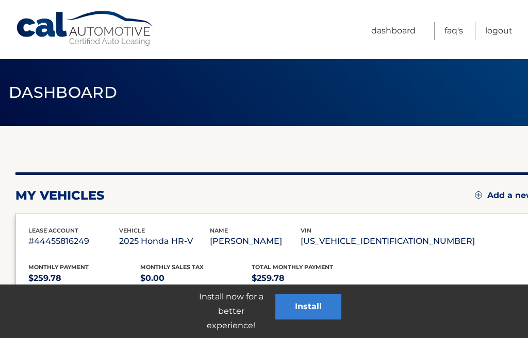  I want to click on a: Cal Automotive, so click(85, 28).